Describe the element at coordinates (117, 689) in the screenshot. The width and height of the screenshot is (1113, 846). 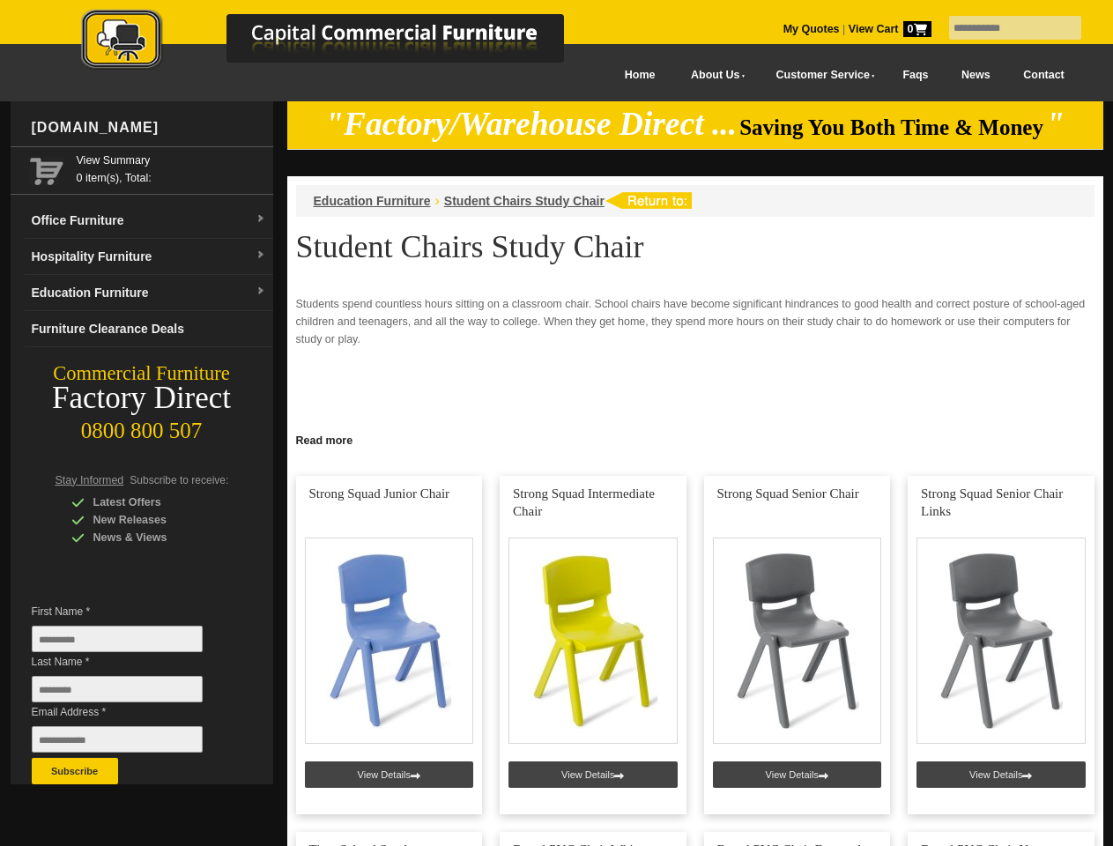
I see `input: Last Name *` at that location.